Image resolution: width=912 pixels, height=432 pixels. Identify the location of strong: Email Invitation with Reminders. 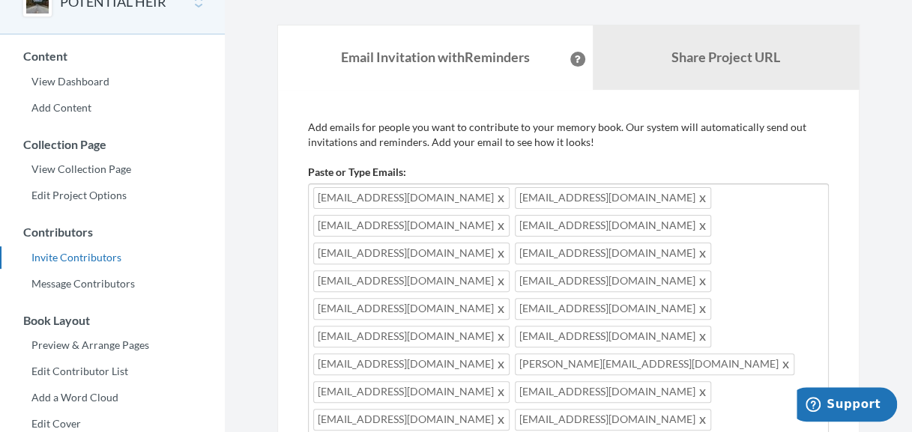
(435, 57).